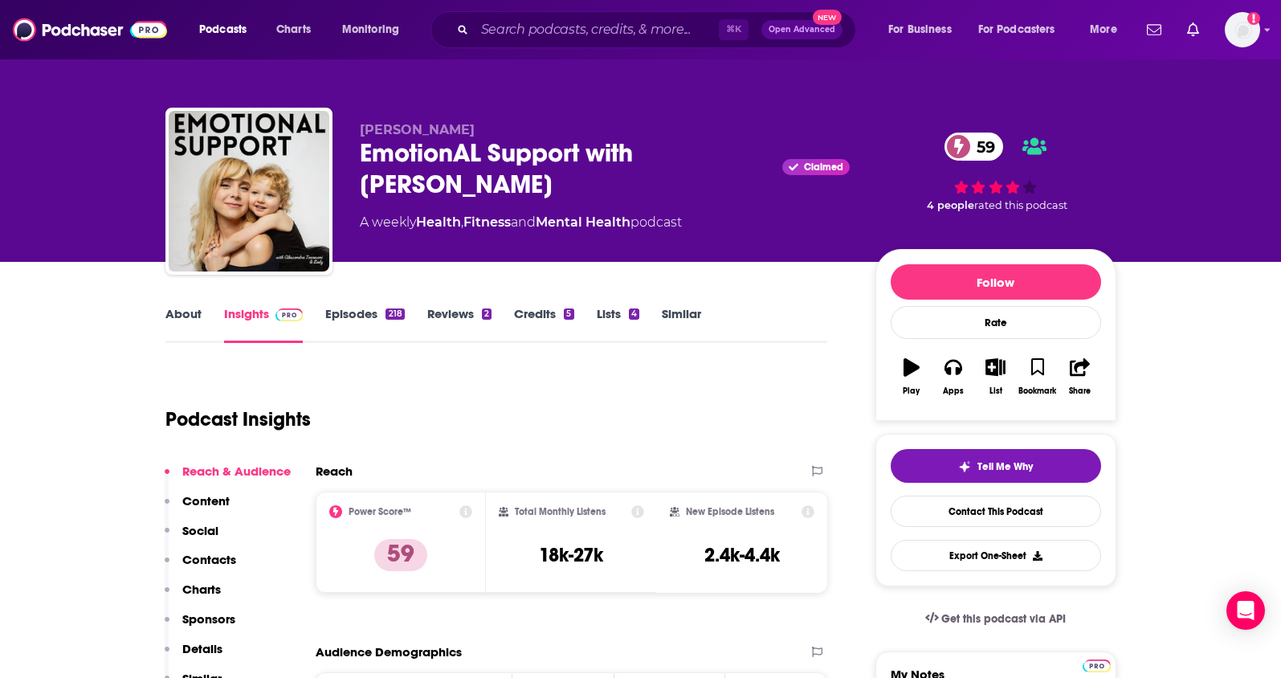 This screenshot has width=1281, height=678. What do you see at coordinates (1003, 618) in the screenshot?
I see `span: Get this podcast via API` at bounding box center [1003, 618].